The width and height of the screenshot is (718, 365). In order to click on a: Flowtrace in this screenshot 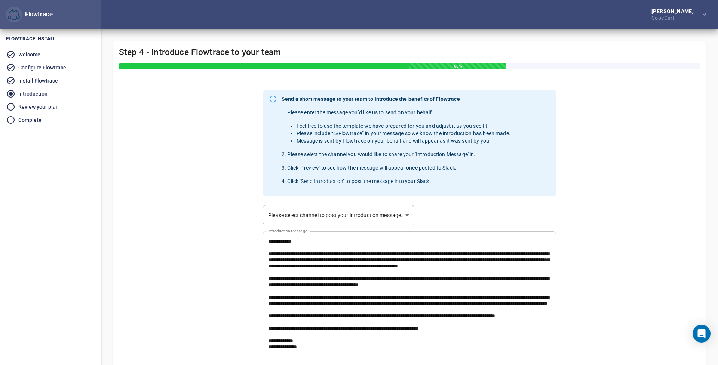, I will do `click(14, 15)`.